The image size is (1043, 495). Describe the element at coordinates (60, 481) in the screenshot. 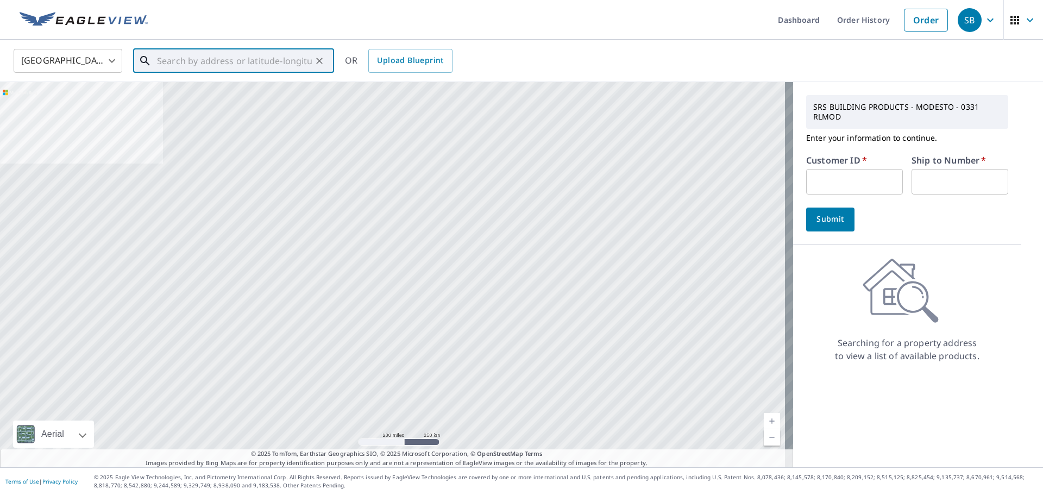

I see `a: Privacy Policy` at that location.